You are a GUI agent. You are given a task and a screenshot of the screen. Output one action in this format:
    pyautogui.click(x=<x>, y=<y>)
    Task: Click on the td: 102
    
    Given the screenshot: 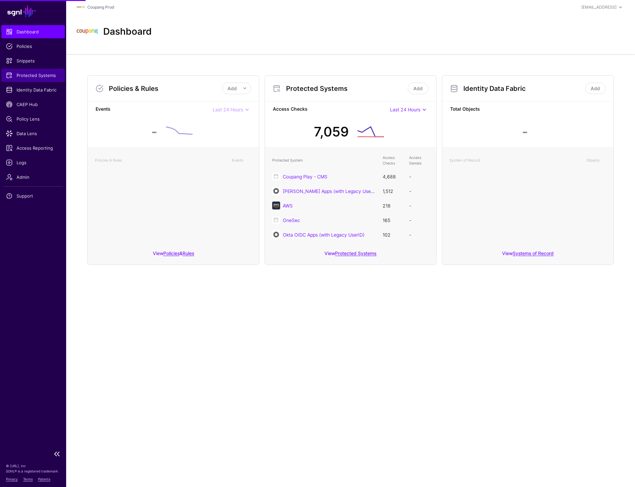 What is the action you would take?
    pyautogui.click(x=392, y=235)
    